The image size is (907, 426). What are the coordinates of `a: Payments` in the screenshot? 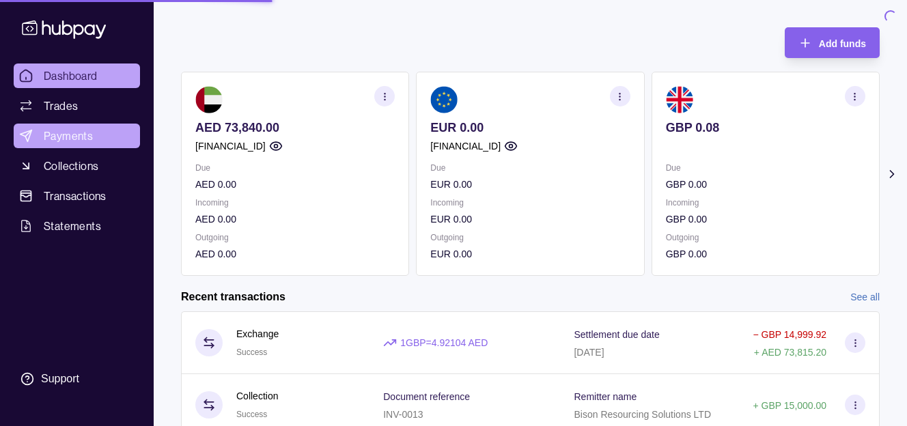 It's located at (76, 136).